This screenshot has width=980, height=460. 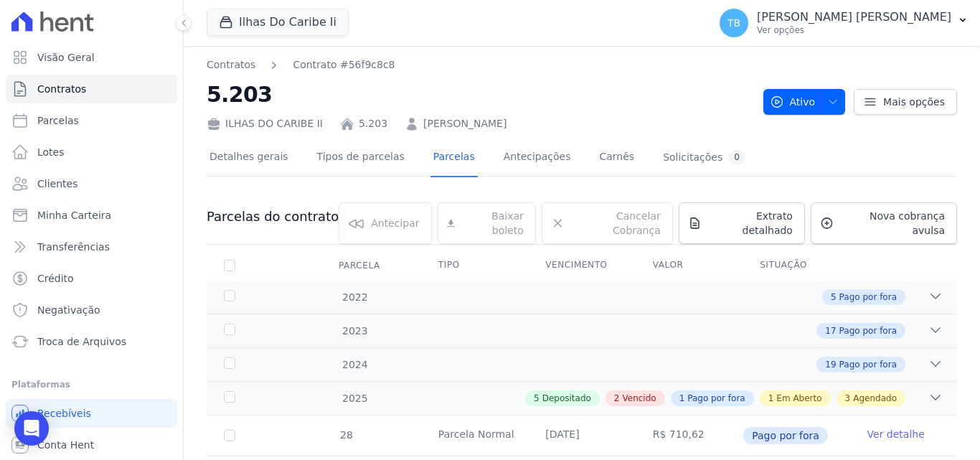 I want to click on button: Ilhas Do Caribe Ii, so click(x=278, y=22).